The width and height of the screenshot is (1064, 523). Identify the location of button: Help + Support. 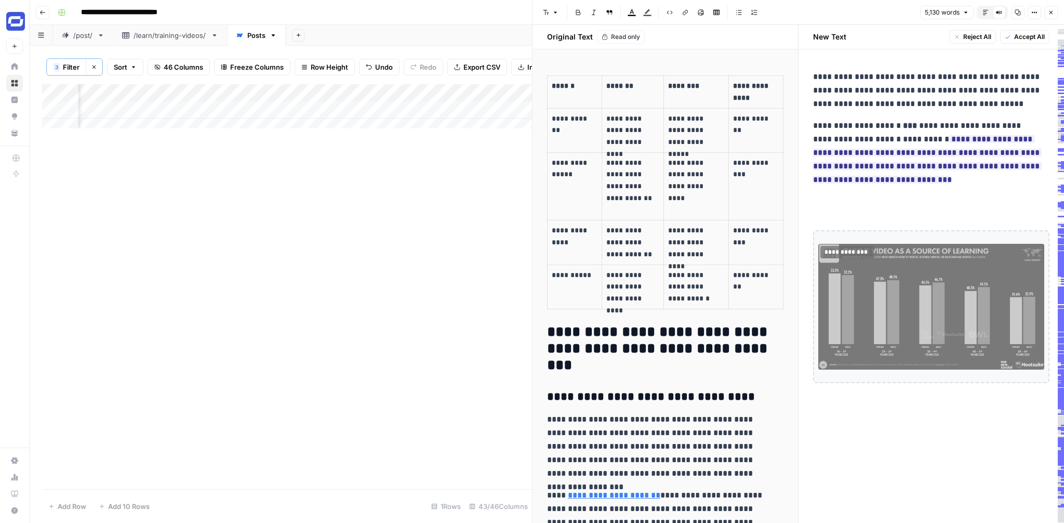
(15, 510).